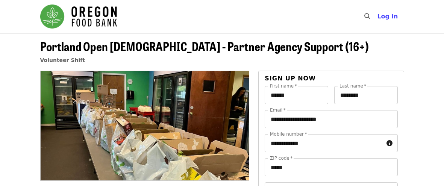 This screenshot has height=186, width=444. Describe the element at coordinates (79, 17) in the screenshot. I see `img: Oregon Food Bank - Home` at that location.